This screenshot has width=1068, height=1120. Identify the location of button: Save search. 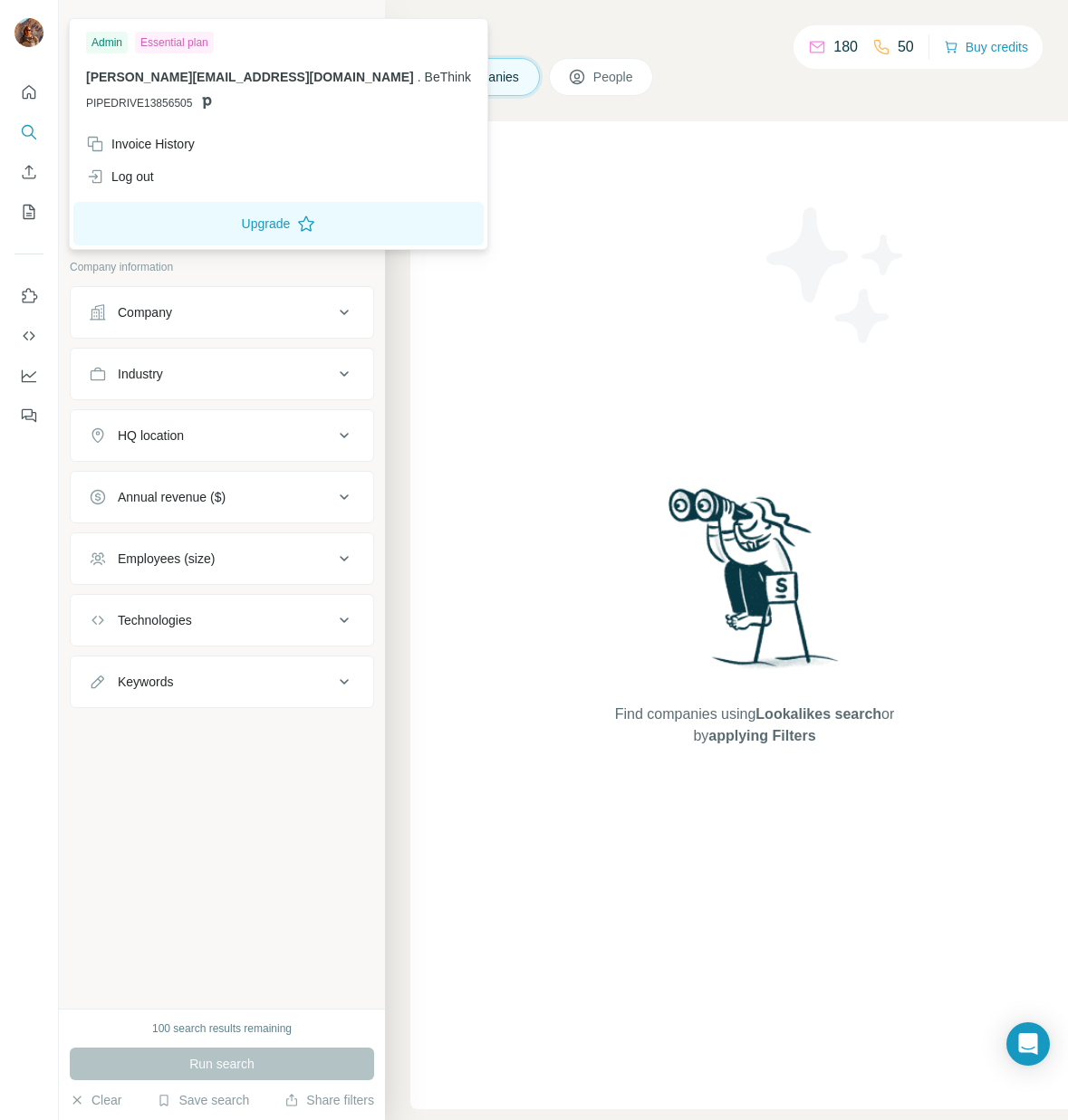
(203, 1100).